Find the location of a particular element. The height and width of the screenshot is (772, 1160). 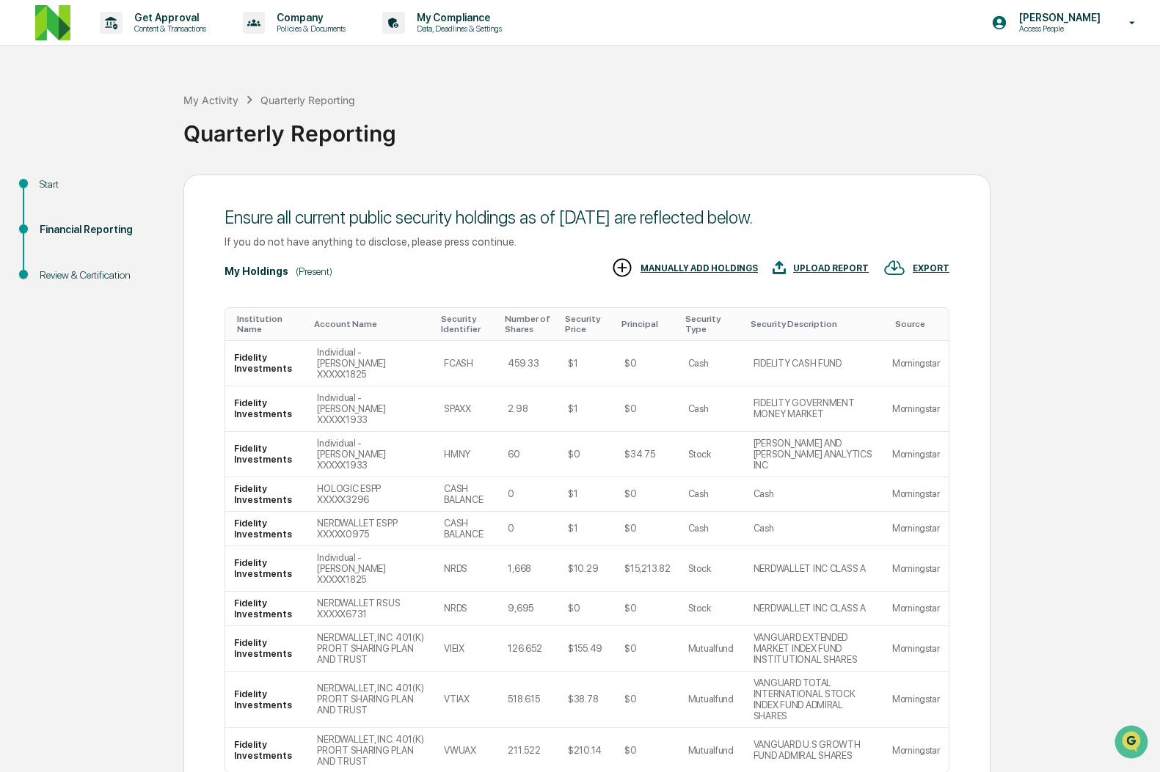

td: 2.98 is located at coordinates (529, 409).